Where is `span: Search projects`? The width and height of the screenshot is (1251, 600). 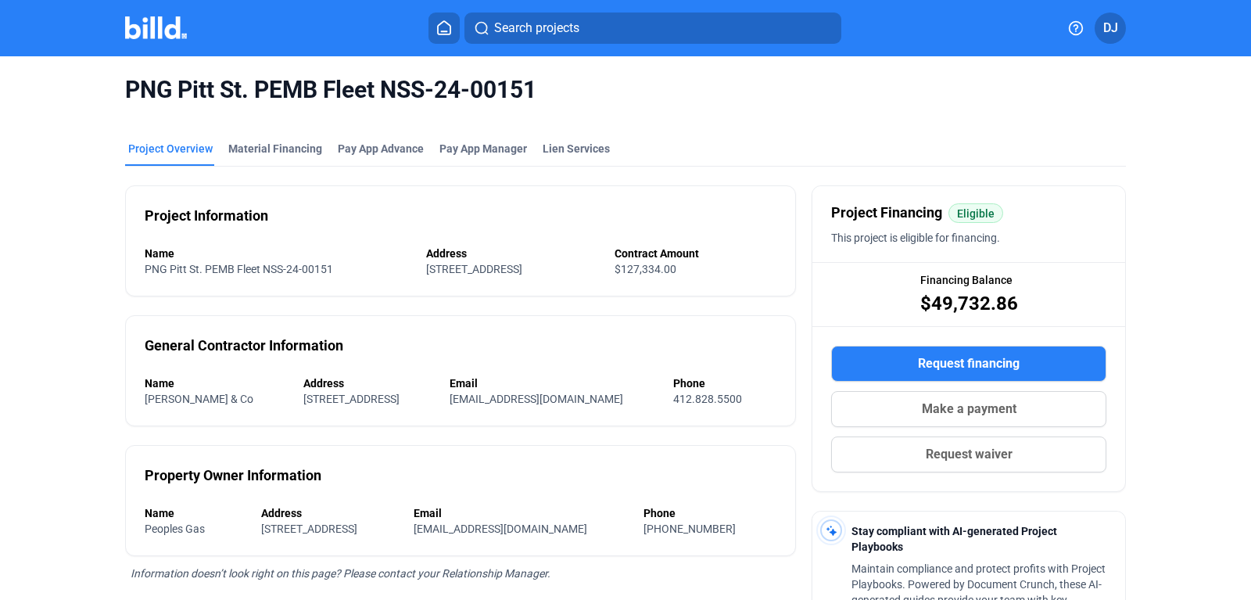 span: Search projects is located at coordinates (536, 28).